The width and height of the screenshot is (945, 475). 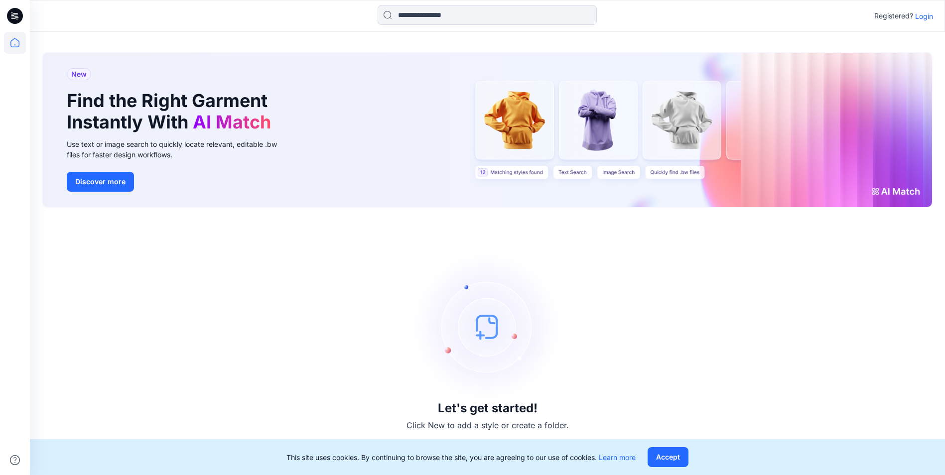 What do you see at coordinates (100, 182) in the screenshot?
I see `button: Discover more` at bounding box center [100, 182].